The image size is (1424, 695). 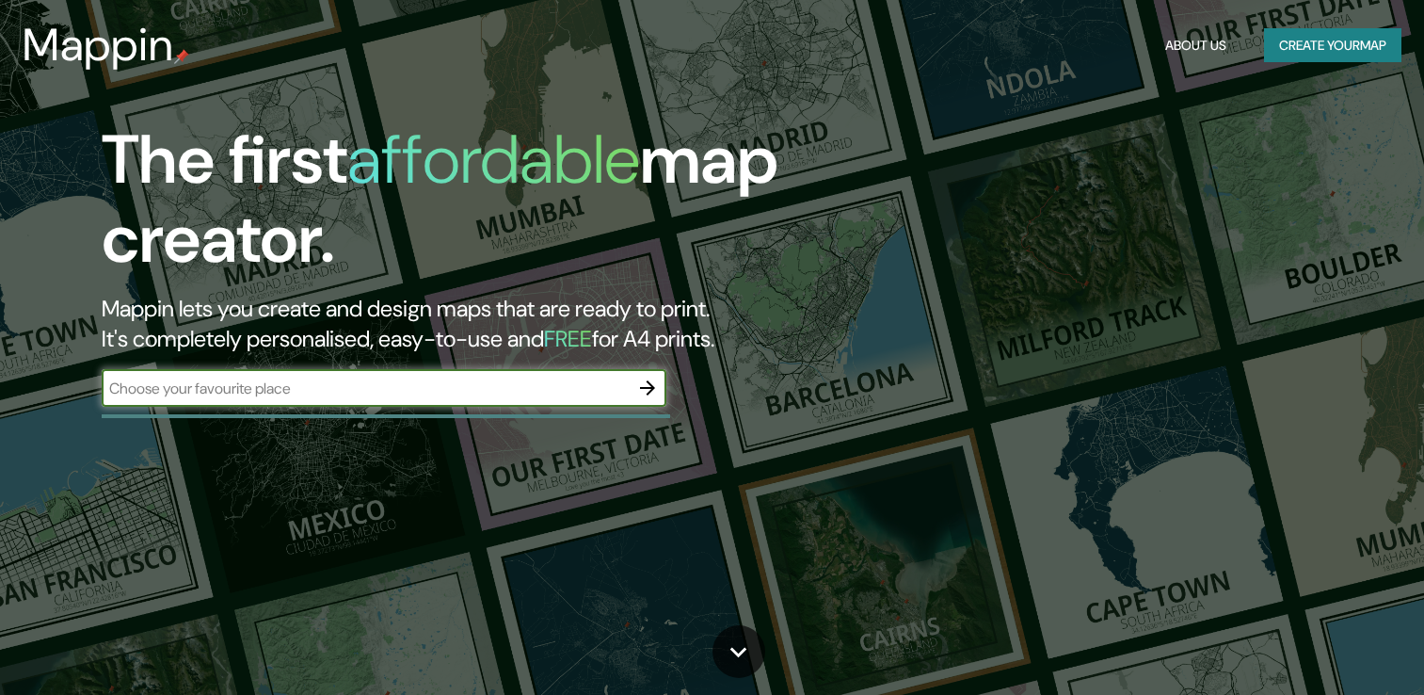 What do you see at coordinates (568, 338) in the screenshot?
I see `h5: FREE` at bounding box center [568, 338].